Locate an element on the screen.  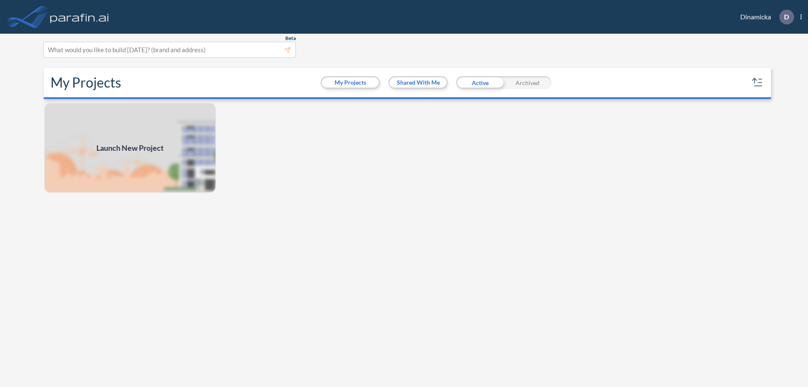
img: add is located at coordinates (130, 148).